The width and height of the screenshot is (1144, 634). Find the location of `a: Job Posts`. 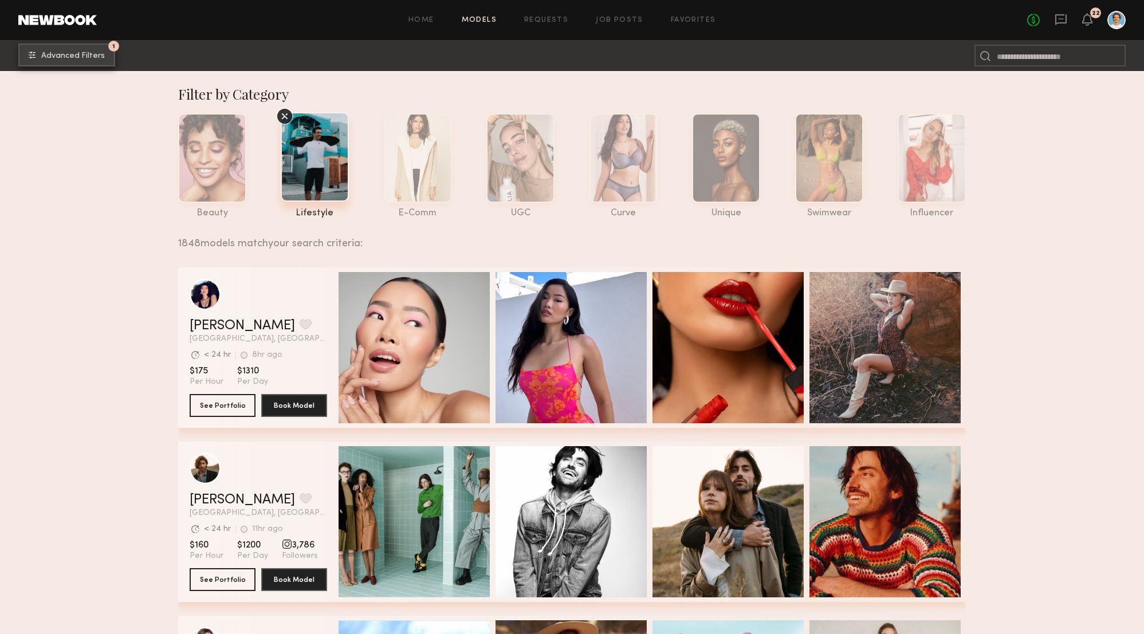

a: Job Posts is located at coordinates (619, 20).